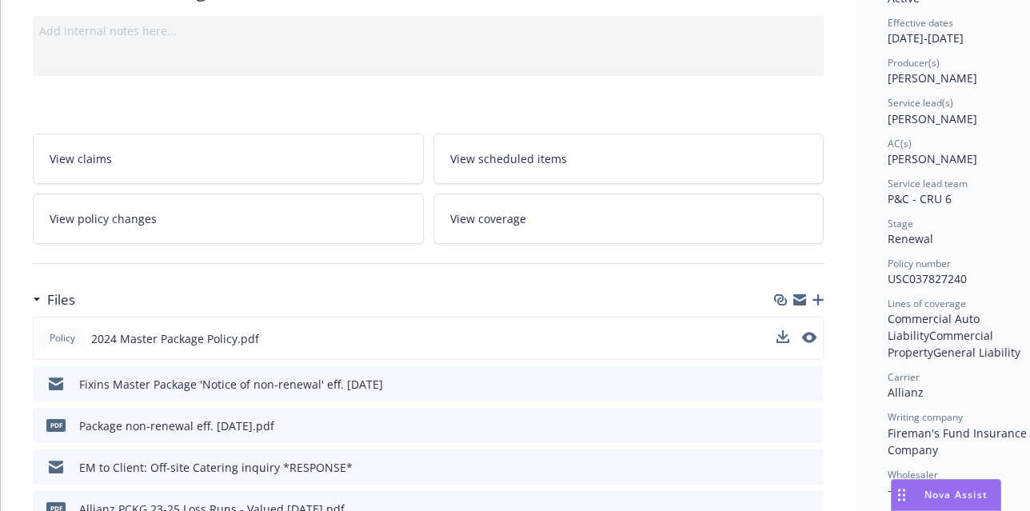 The height and width of the screenshot is (511, 1030). Describe the element at coordinates (61, 300) in the screenshot. I see `h3: Files` at that location.